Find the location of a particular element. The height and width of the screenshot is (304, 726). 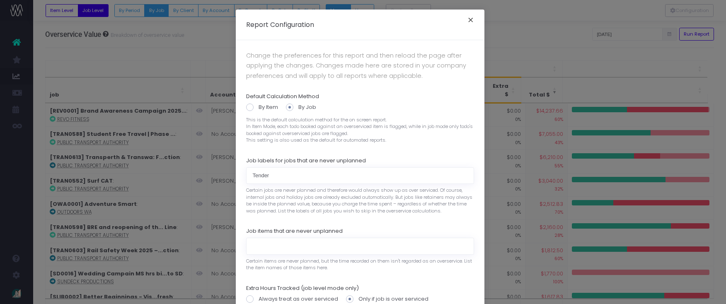

span: This is the default calculation method for the on screen report. In Item Mode, each todo booked a... is located at coordinates (360, 128).